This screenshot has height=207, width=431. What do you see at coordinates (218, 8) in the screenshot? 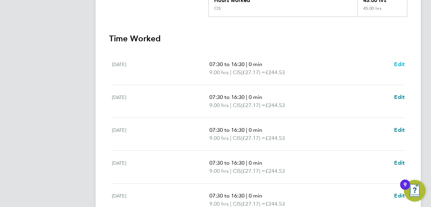
I see `div: CIS` at bounding box center [218, 8].